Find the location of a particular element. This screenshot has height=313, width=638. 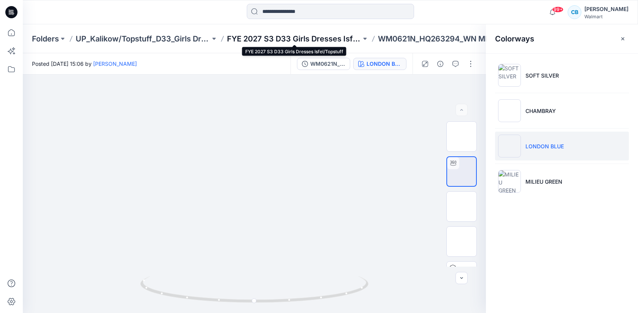

p: Folders is located at coordinates (45, 39).